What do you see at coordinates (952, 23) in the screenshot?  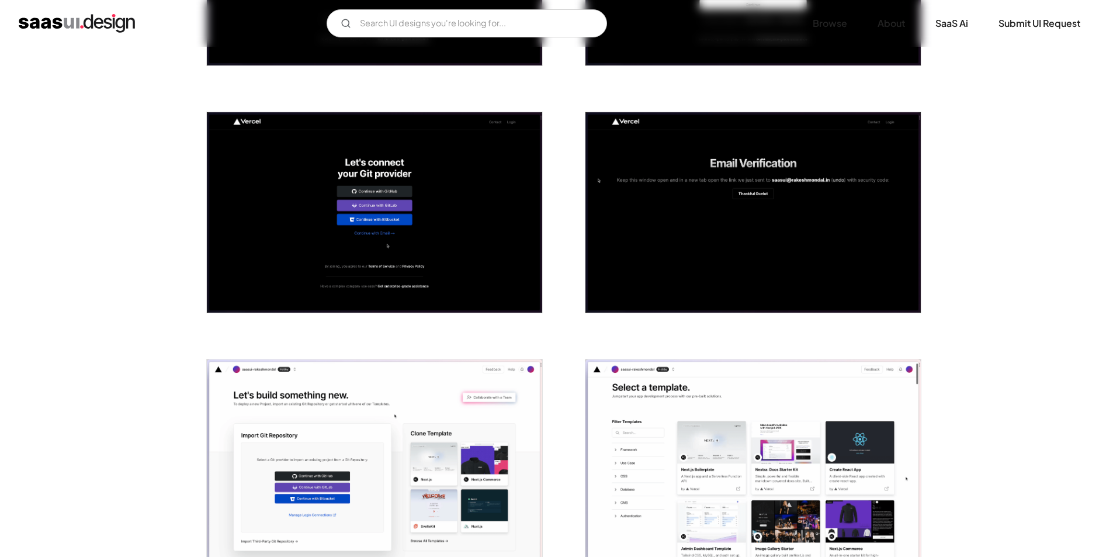 I see `a: SaaS Ai` at bounding box center [952, 23].